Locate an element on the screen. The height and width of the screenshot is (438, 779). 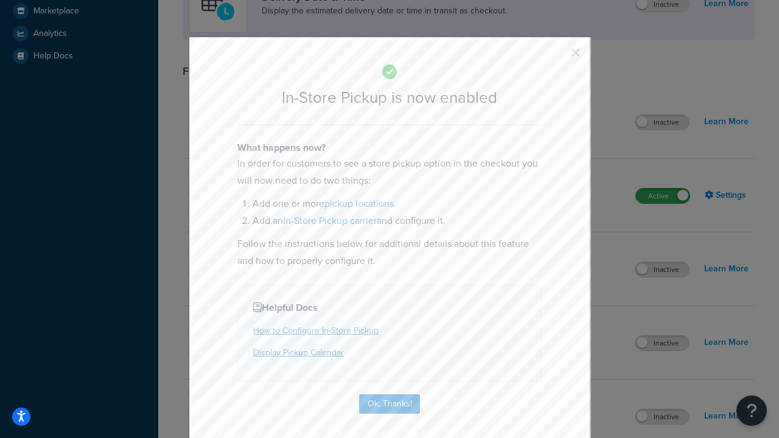
a: In-Store Pickup carrier is located at coordinates (330, 220).